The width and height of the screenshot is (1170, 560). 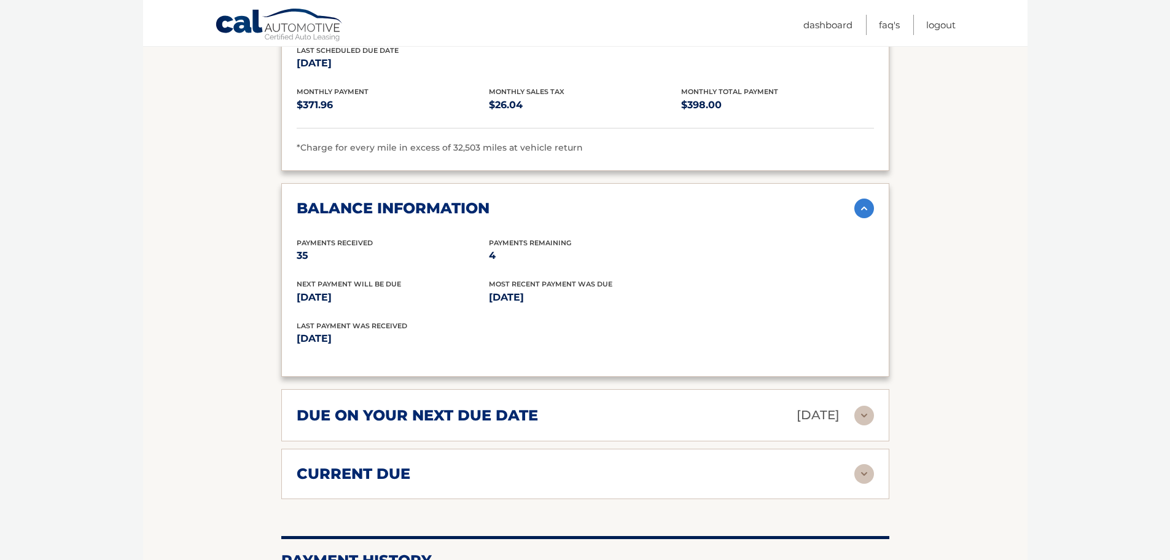 I want to click on h2: balance information, so click(x=393, y=208).